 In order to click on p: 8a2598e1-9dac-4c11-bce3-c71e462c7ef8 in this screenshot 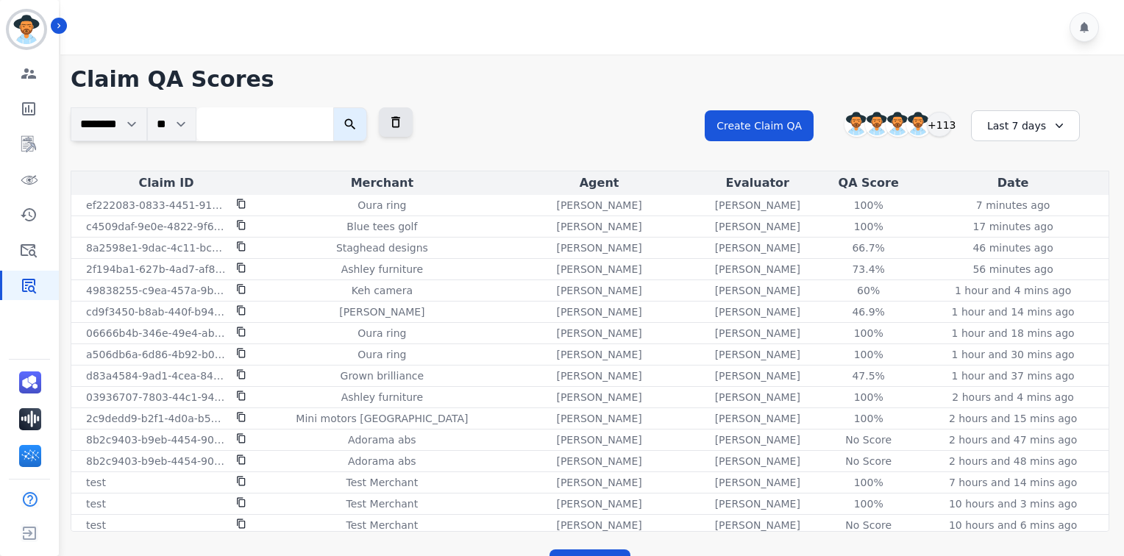, I will do `click(157, 248)`.